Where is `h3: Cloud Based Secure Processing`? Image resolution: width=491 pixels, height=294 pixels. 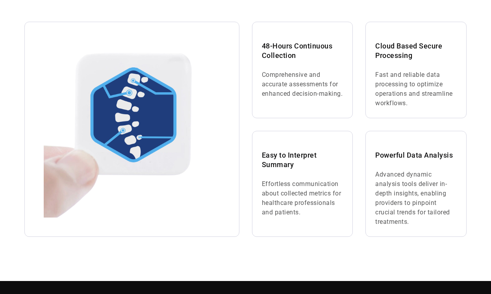
h3: Cloud Based Secure Processing is located at coordinates (416, 51).